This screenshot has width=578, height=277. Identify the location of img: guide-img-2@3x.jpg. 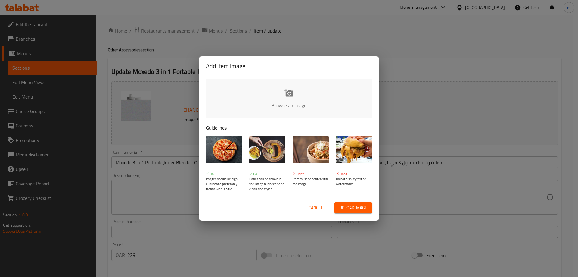
(268, 150).